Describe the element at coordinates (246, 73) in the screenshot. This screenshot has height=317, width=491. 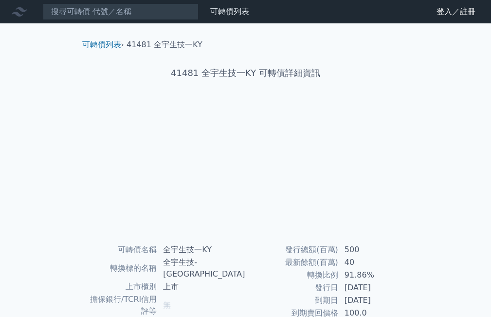
I see `h1: 41481 全宇生技一KY 可轉債詳細資訊` at that location.